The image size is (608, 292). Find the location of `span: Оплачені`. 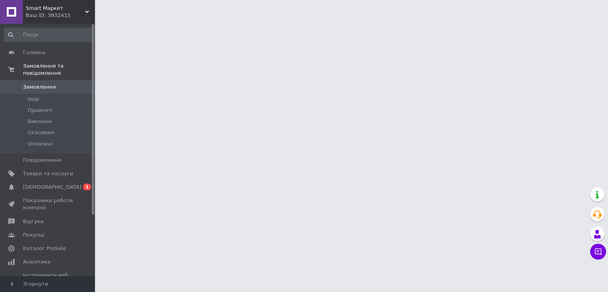

span: Оплачені is located at coordinates (40, 144).